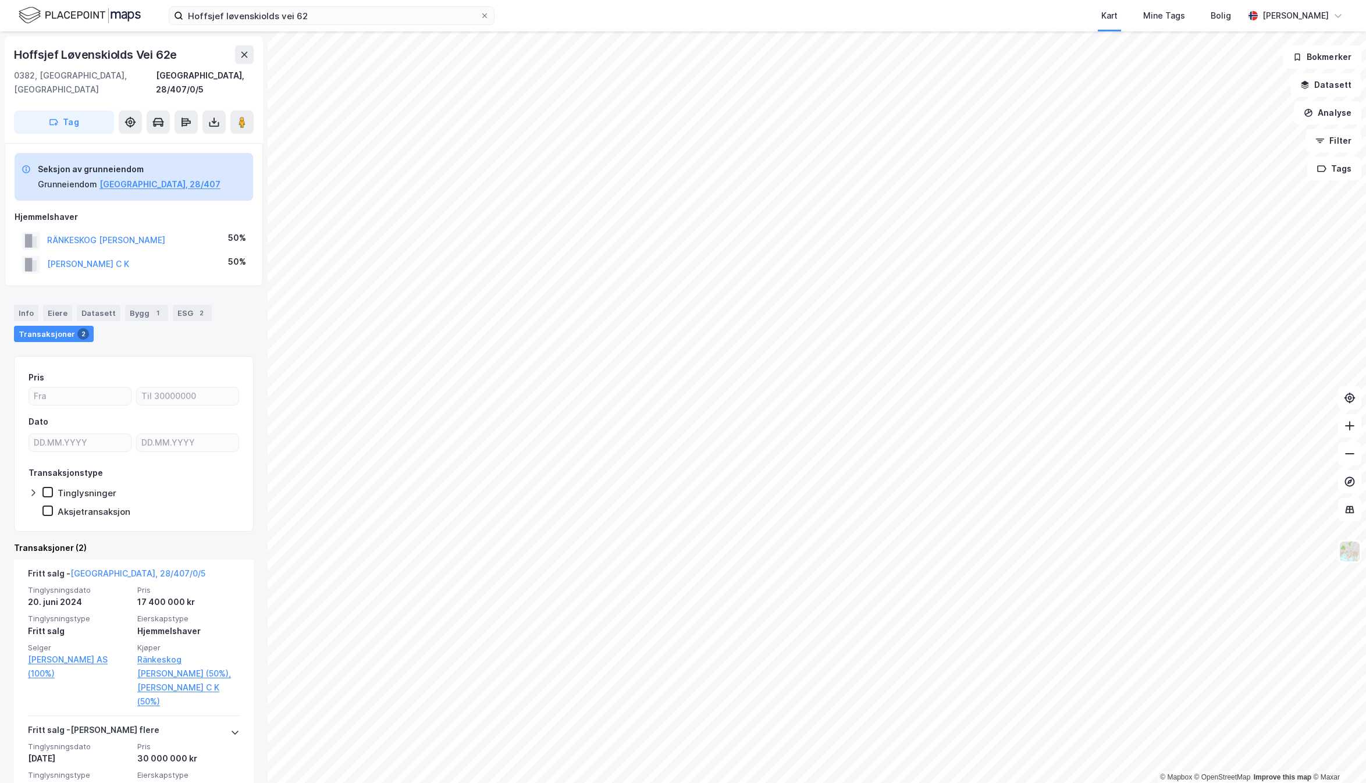 This screenshot has width=1366, height=783. I want to click on div: Seksjon av grunneiendom, so click(129, 169).